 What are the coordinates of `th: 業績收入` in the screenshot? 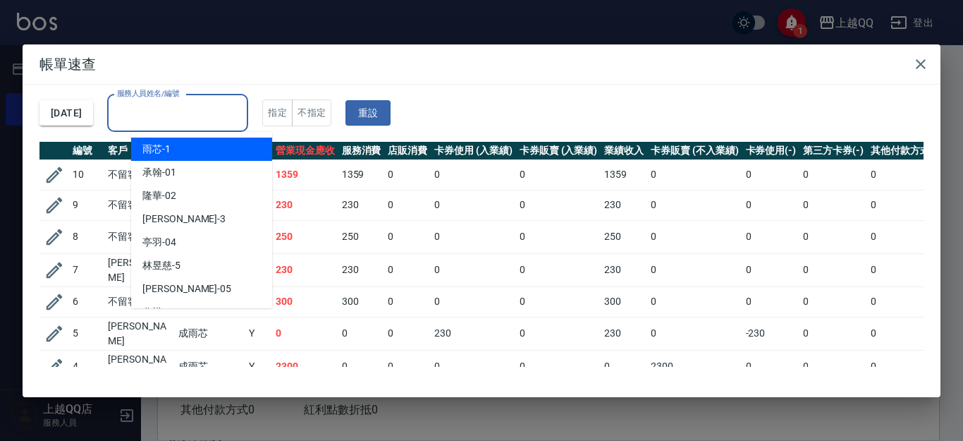 It's located at (624, 151).